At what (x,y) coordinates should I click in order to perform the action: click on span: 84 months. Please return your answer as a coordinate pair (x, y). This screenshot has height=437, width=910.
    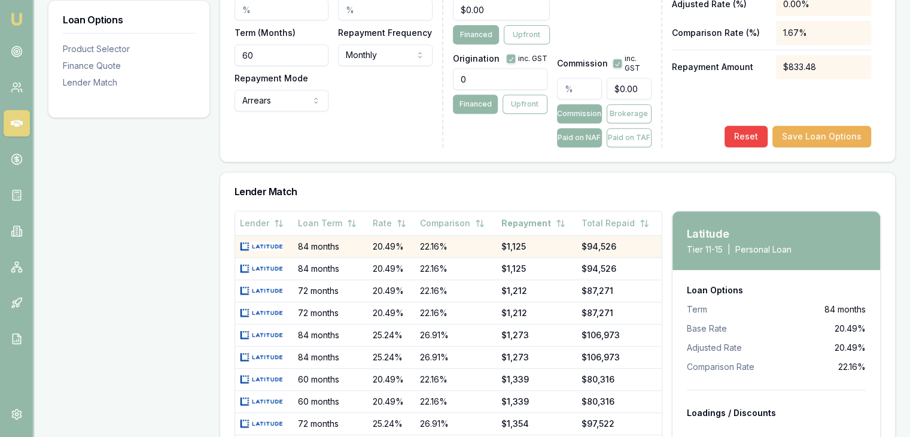
    Looking at the image, I should click on (845, 309).